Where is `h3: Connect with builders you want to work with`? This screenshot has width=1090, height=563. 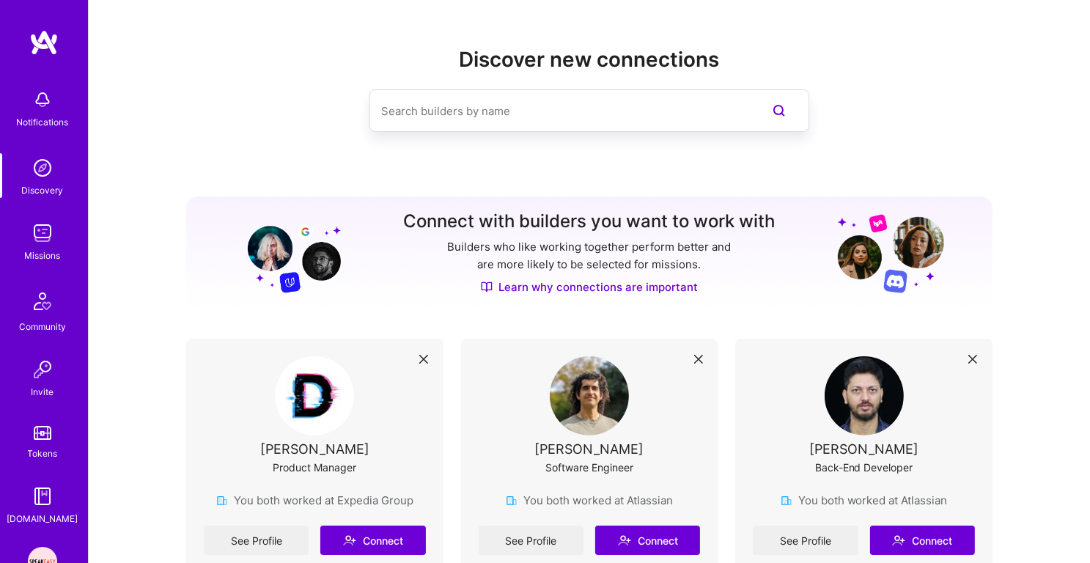
h3: Connect with builders you want to work with is located at coordinates (589, 221).